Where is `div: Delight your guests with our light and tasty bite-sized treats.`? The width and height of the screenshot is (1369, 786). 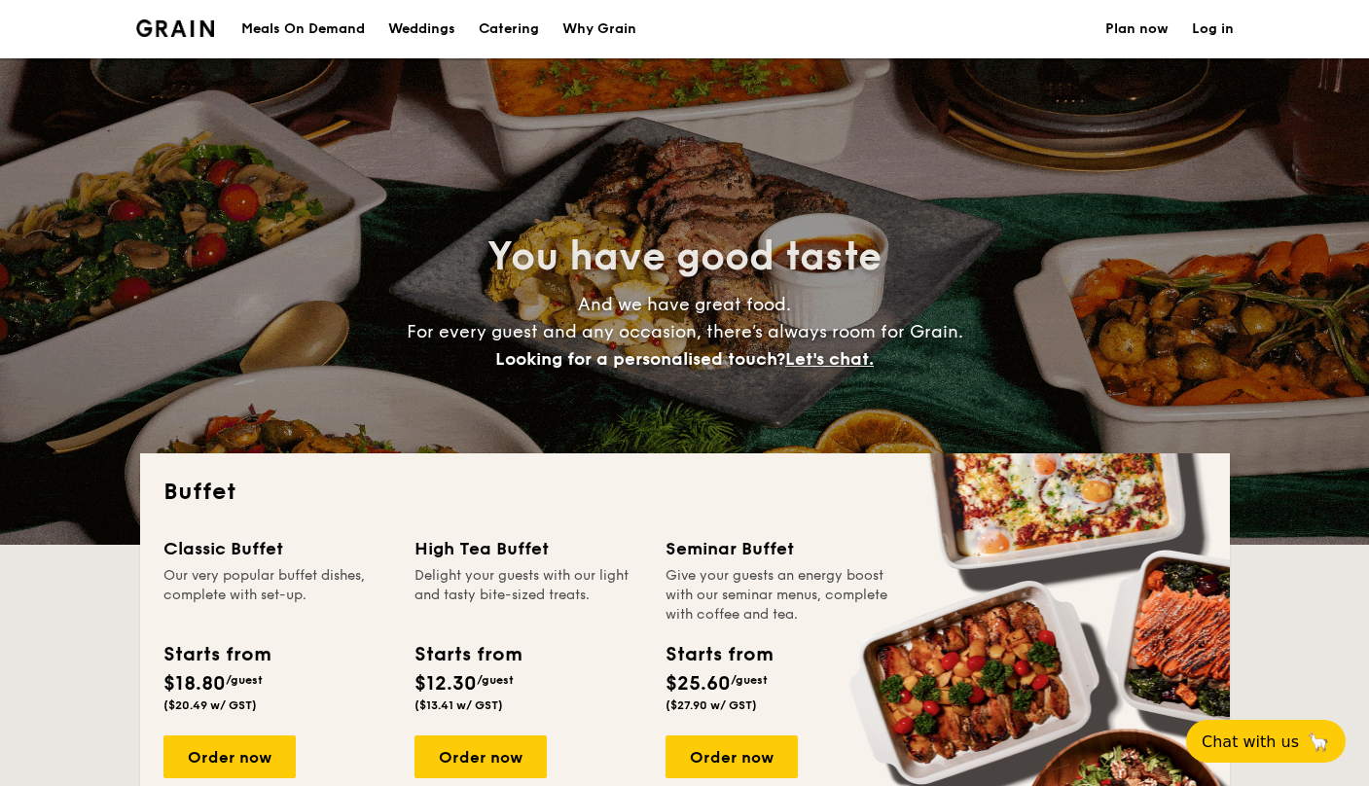 div: Delight your guests with our light and tasty bite-sized treats. is located at coordinates (529, 596).